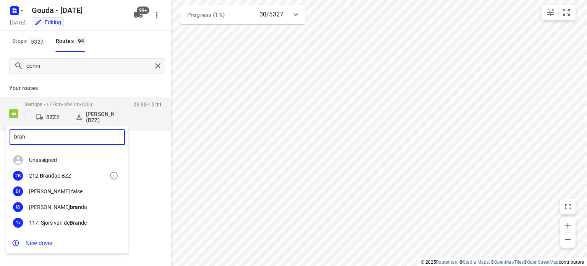 The image size is (587, 266). I want to click on div: 1v, so click(18, 223).